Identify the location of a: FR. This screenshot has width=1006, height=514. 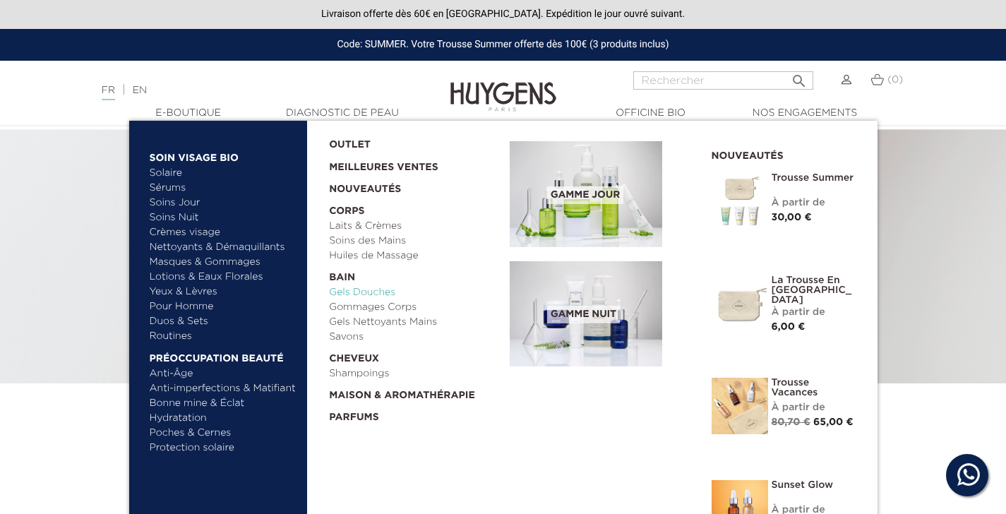
(108, 92).